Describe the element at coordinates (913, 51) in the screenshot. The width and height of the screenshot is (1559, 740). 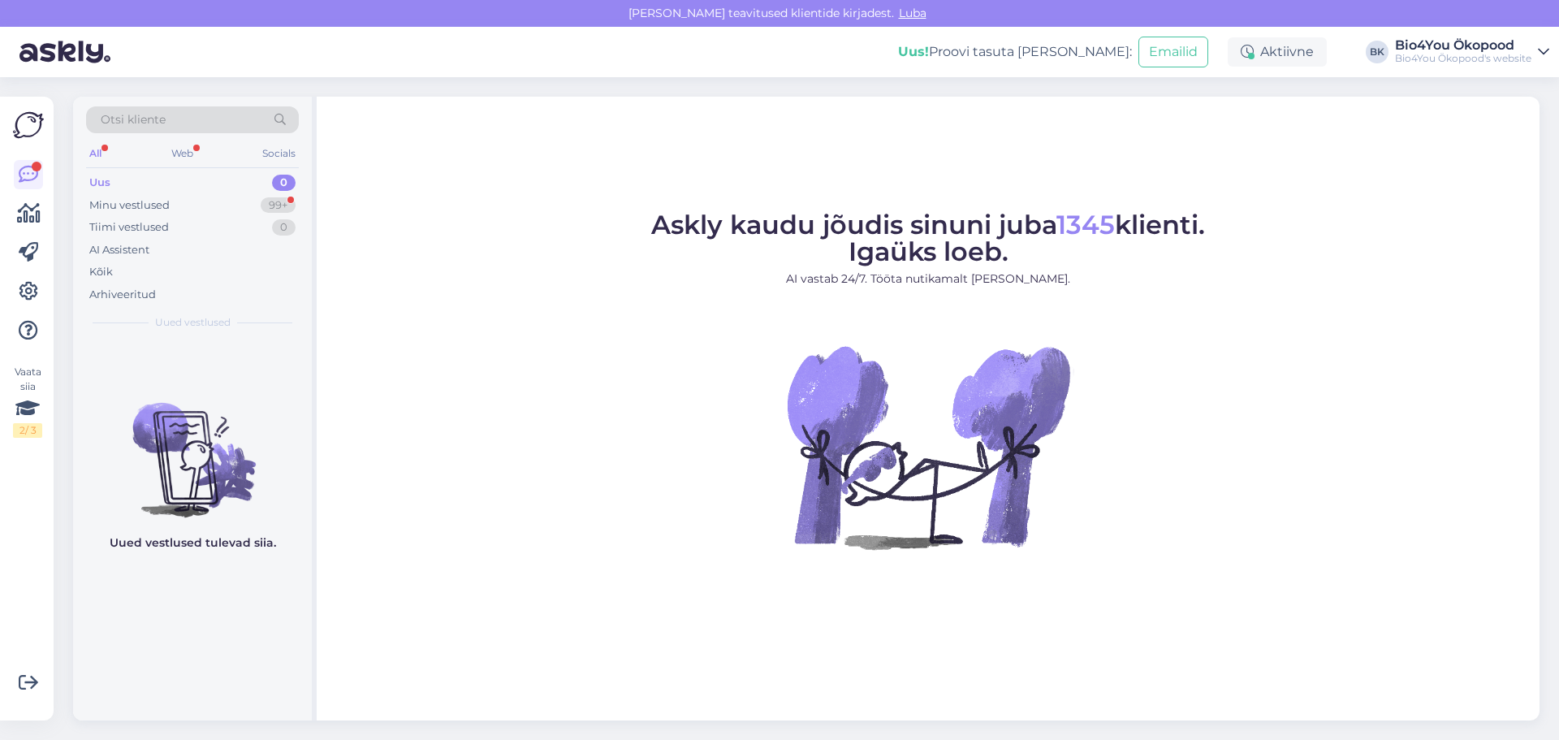
I see `b: Uus!` at that location.